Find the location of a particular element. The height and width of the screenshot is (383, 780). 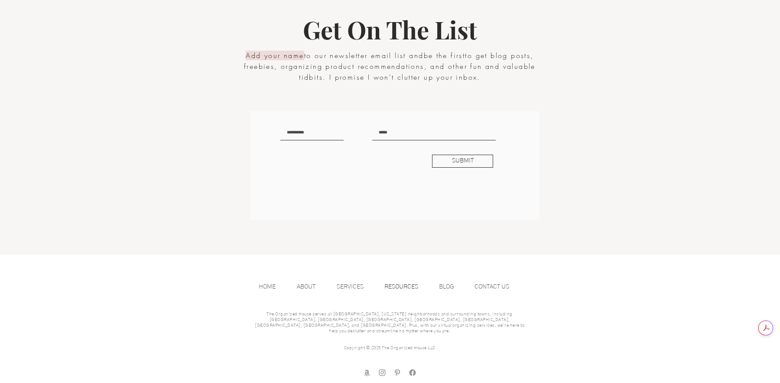

span: Copyright © 2025 The Organized House LLC is located at coordinates (390, 348).